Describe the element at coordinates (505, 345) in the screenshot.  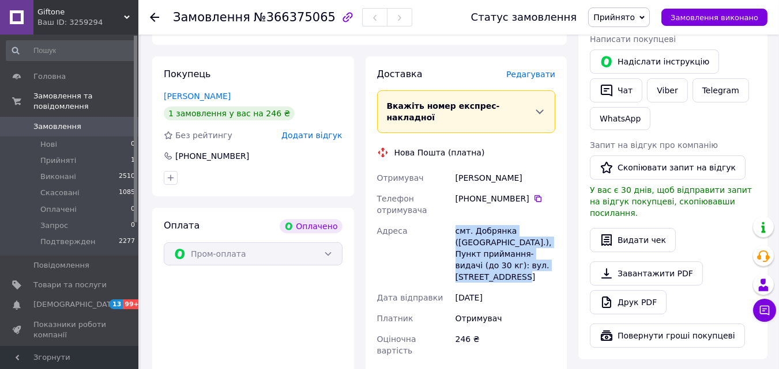
I see `div: 246 ₴` at that location.